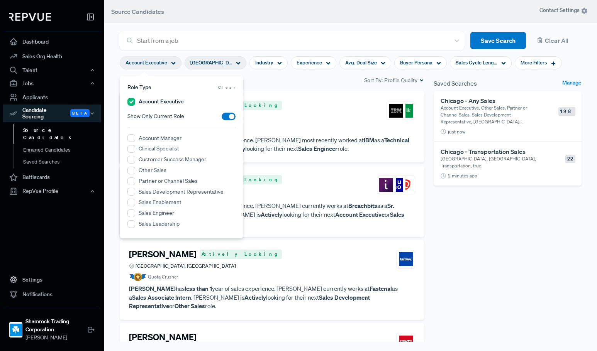 This screenshot has height=351, width=597. Describe the element at coordinates (63, 150) in the screenshot. I see `a: Engaged Candidates` at that location.